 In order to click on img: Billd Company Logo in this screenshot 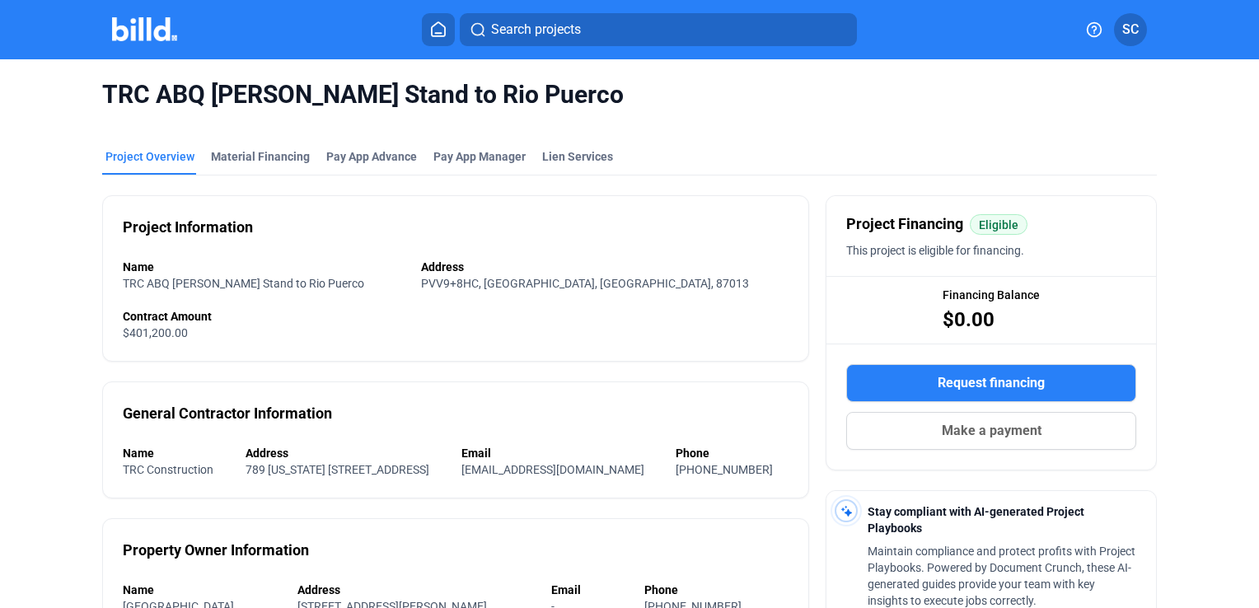, I will do `click(144, 29)`.